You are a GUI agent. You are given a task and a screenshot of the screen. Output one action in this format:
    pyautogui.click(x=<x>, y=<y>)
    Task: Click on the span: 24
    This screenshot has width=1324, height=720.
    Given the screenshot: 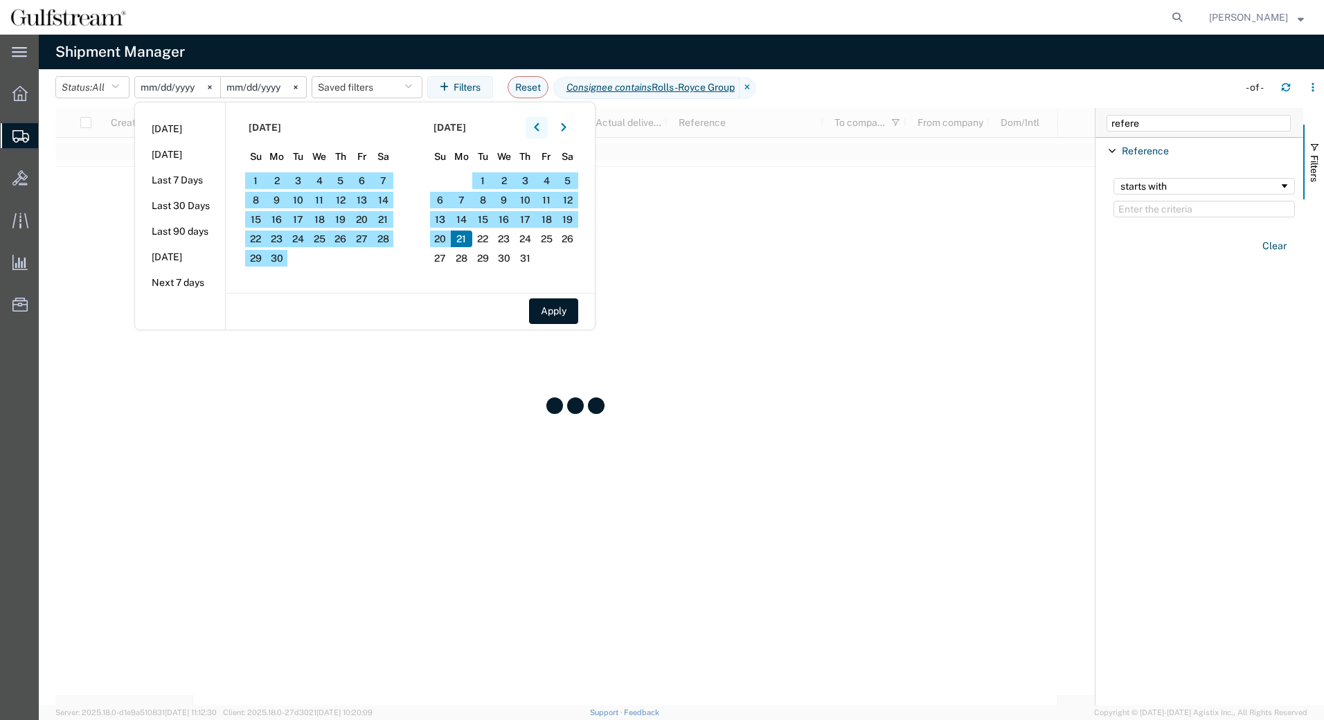 What is the action you would take?
    pyautogui.click(x=525, y=239)
    